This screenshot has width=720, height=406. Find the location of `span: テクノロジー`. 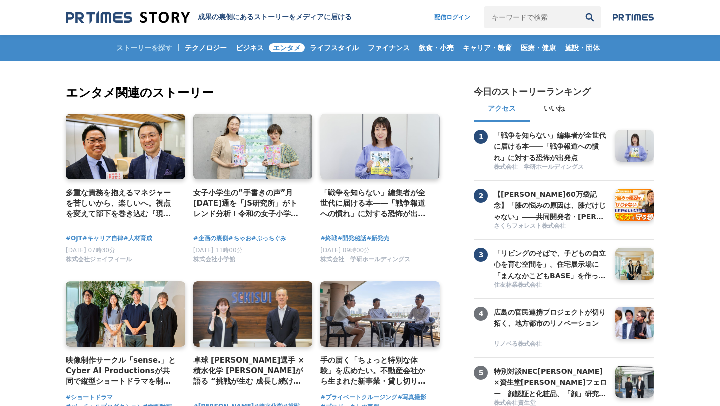

span: テクノロジー is located at coordinates (206, 48).